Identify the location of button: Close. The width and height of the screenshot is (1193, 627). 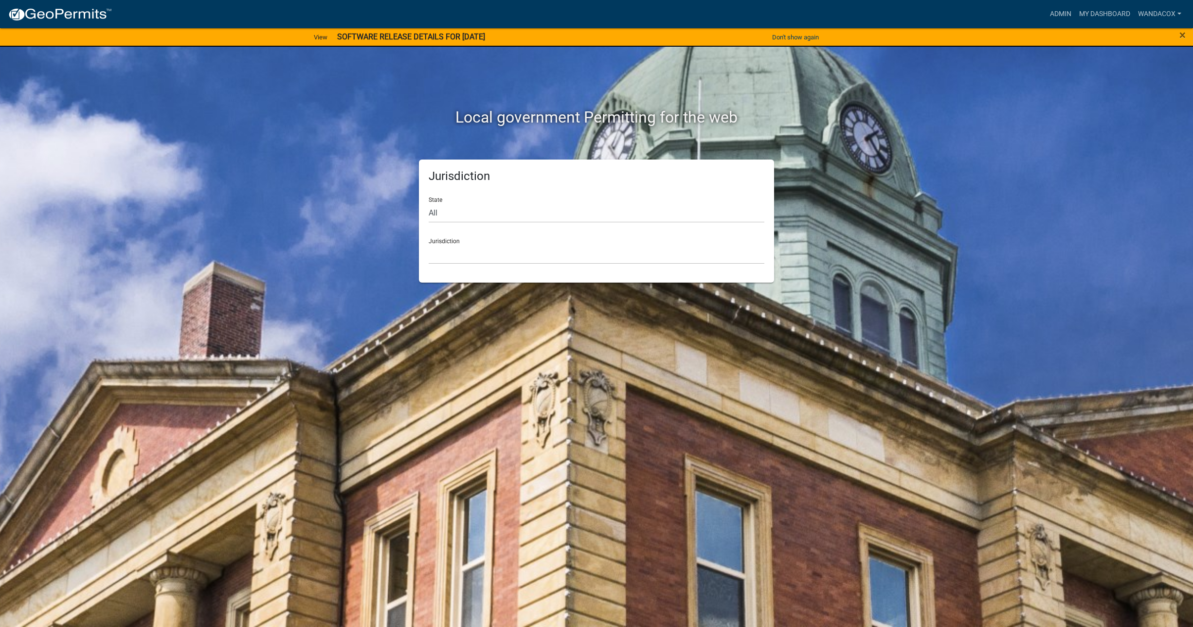
(1183, 35).